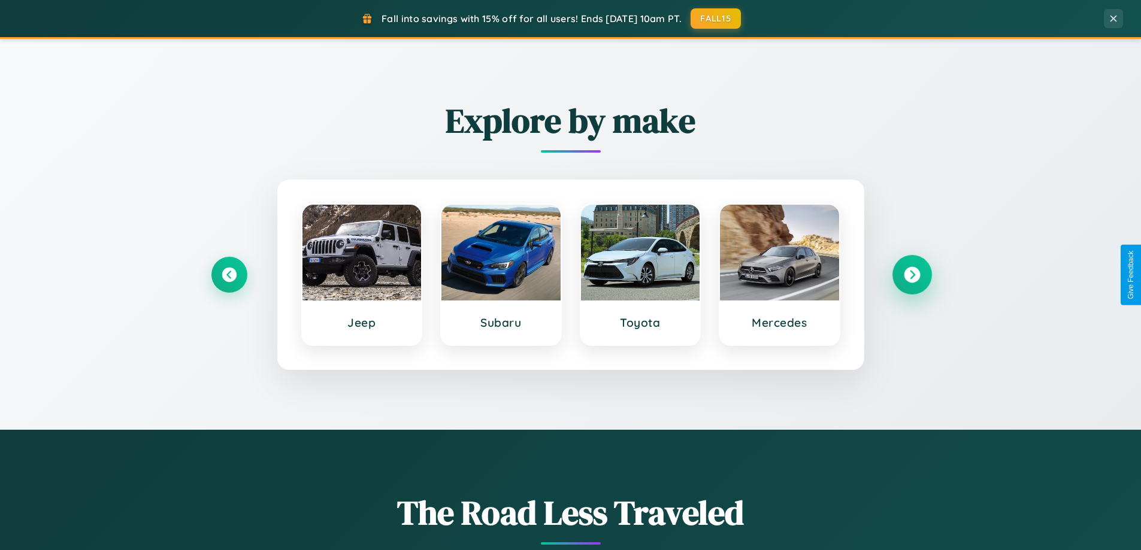 The image size is (1141, 550). What do you see at coordinates (1130, 275) in the screenshot?
I see `div: Give Feedback` at bounding box center [1130, 275].